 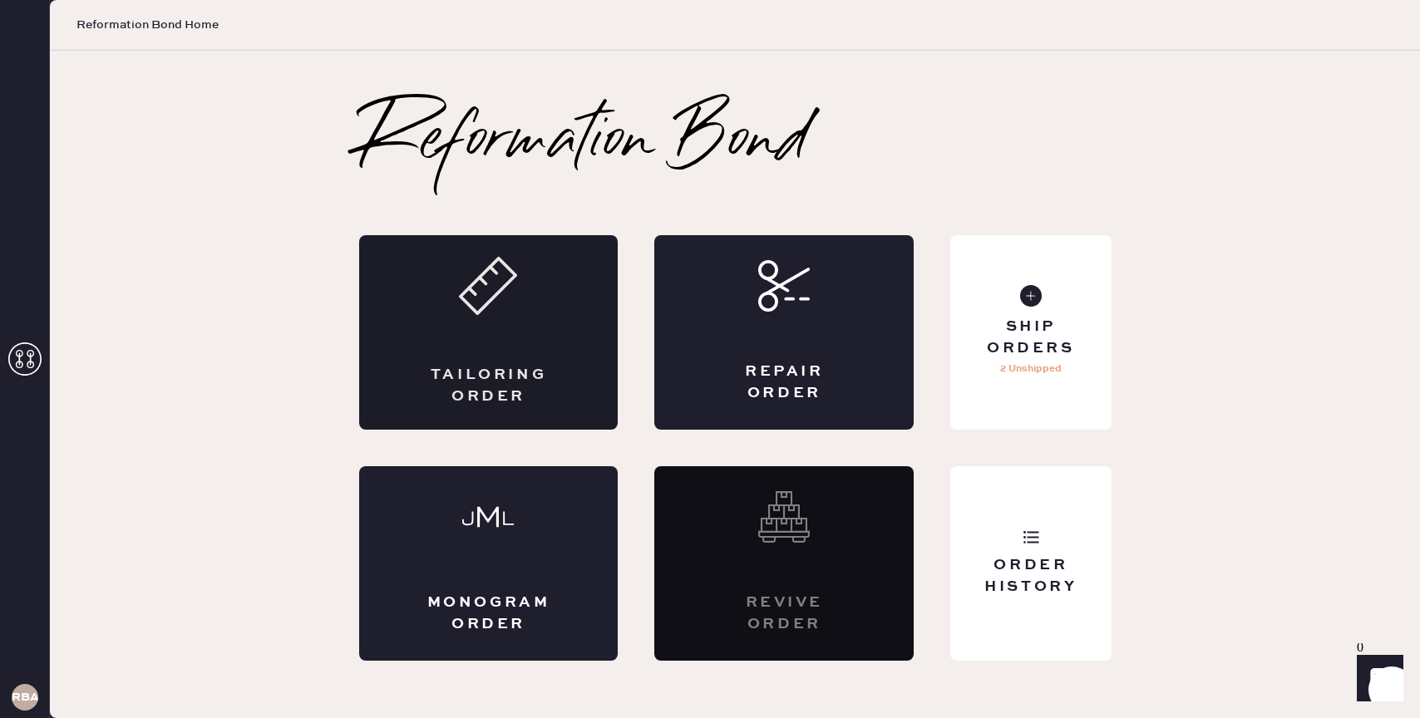 What do you see at coordinates (784, 613) in the screenshot?
I see `div: Revive order` at bounding box center [784, 613].